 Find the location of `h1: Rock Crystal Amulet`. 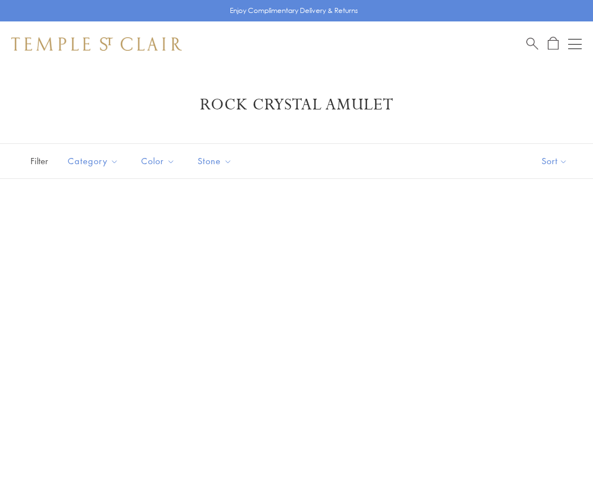

h1: Rock Crystal Amulet is located at coordinates (296, 105).